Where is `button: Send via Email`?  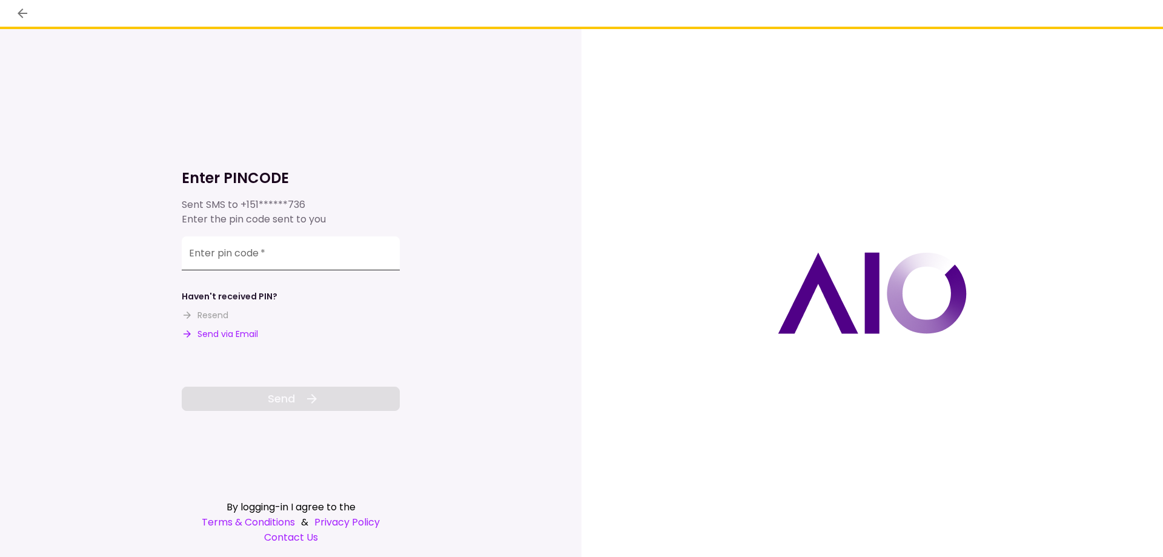
button: Send via Email is located at coordinates (220, 334).